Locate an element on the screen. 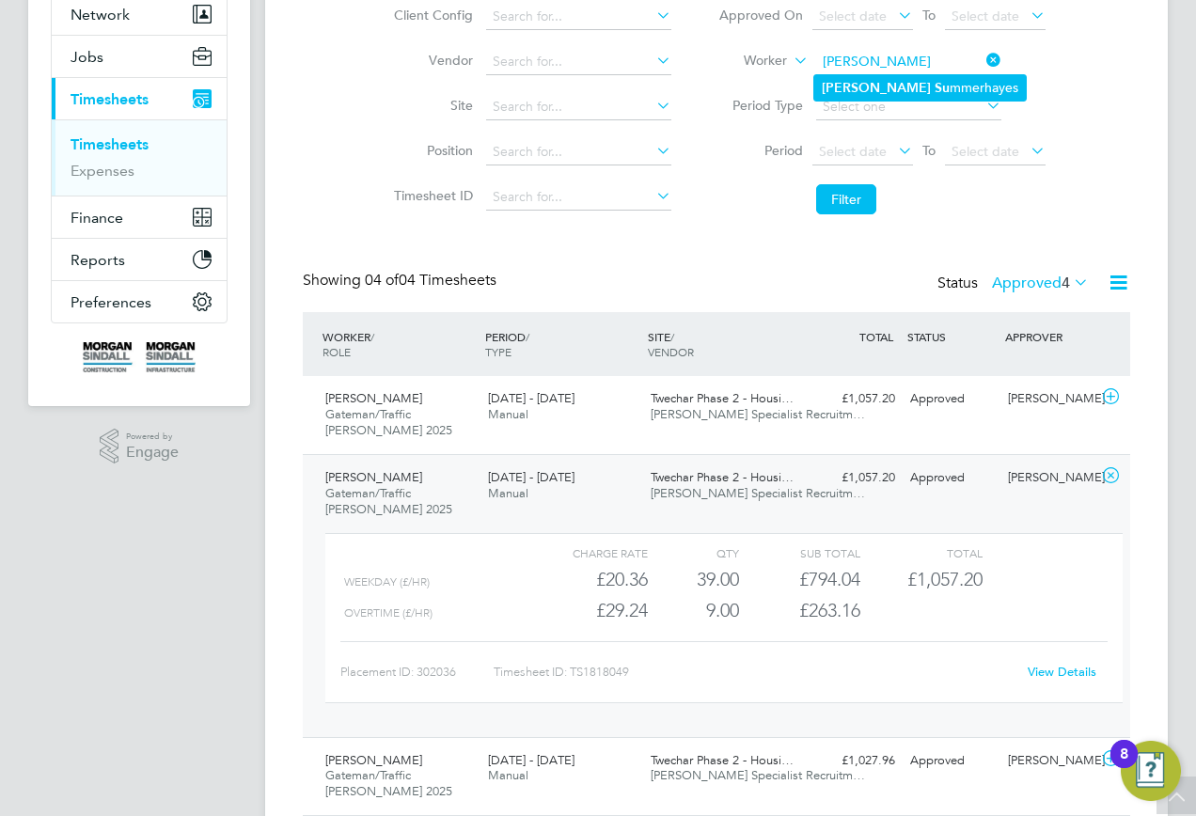  a: Timesheets is located at coordinates (109, 144).